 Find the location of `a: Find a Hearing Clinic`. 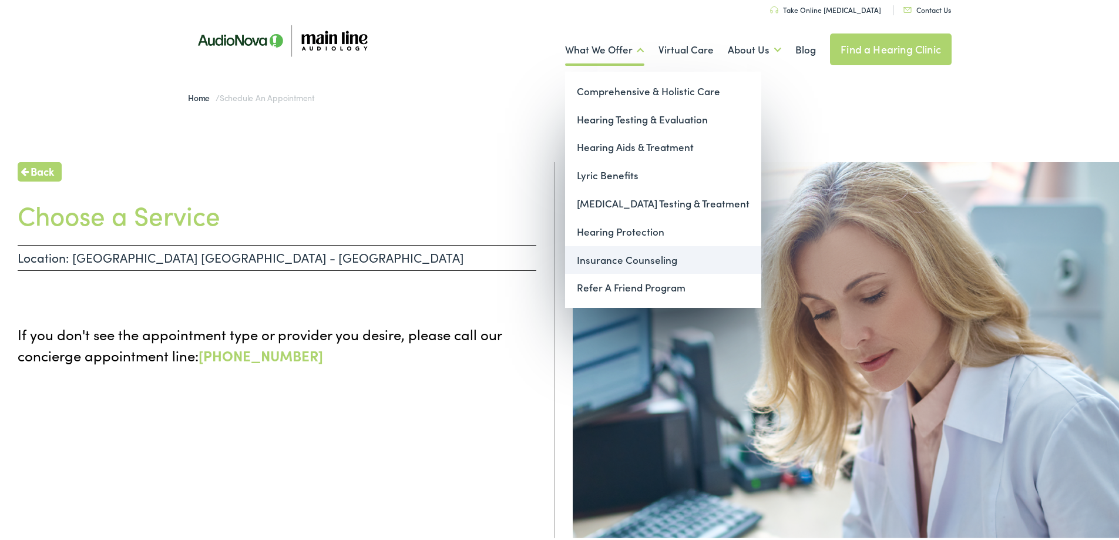

a: Find a Hearing Clinic is located at coordinates (890, 47).